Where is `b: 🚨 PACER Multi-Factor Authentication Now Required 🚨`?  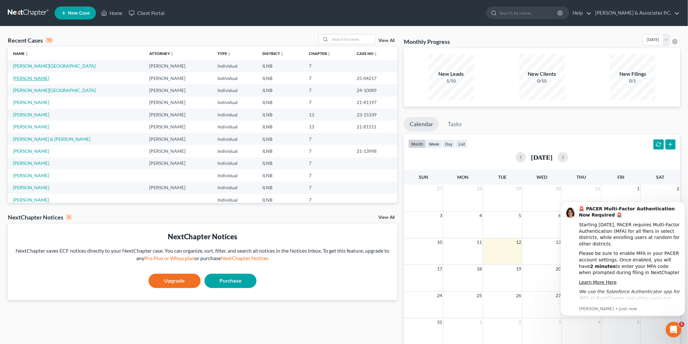
b: 🚨 PACER Multi-Factor Authentication Now Required 🚨 is located at coordinates (69, 20).